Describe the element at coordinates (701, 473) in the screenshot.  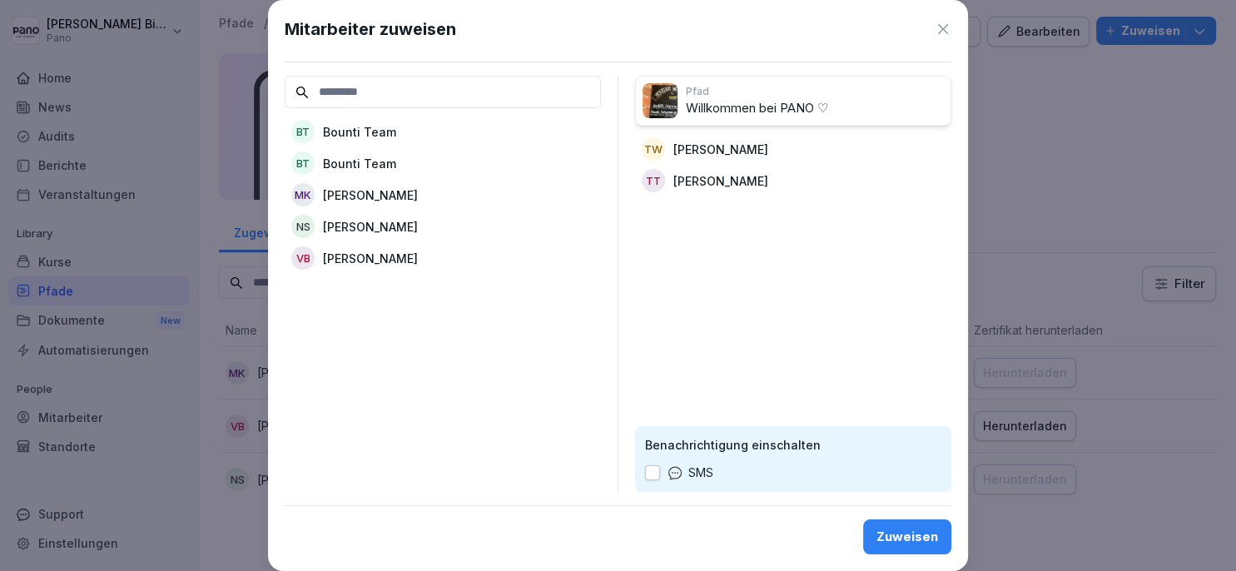
I see `p: SMS` at that location.